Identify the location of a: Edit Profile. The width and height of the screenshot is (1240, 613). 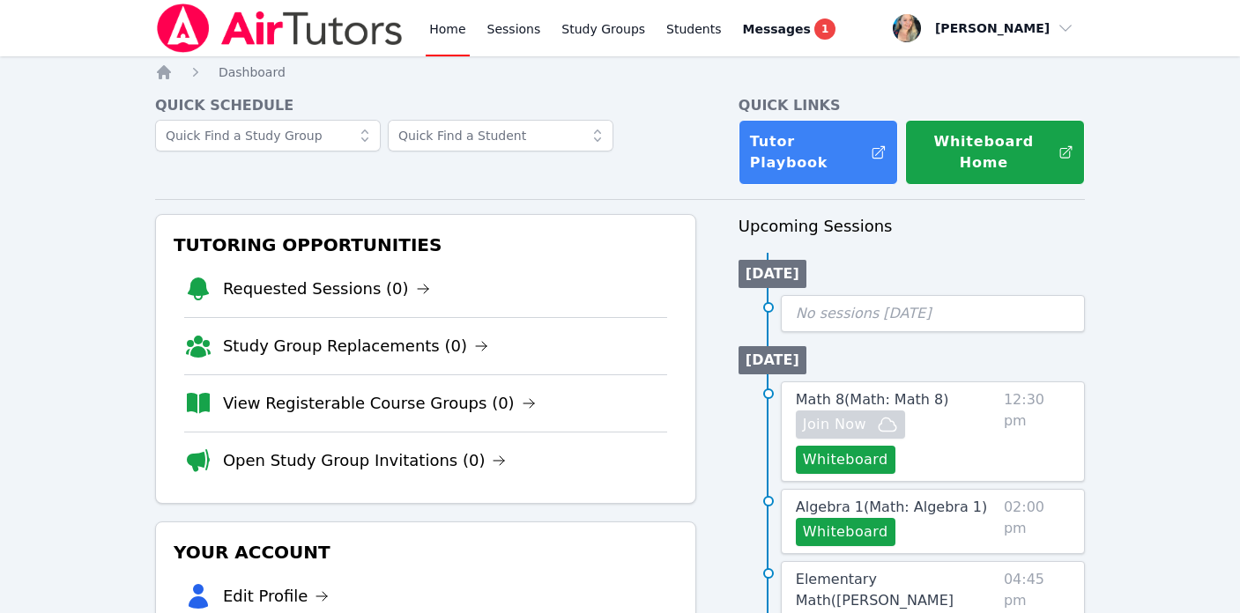
(276, 596).